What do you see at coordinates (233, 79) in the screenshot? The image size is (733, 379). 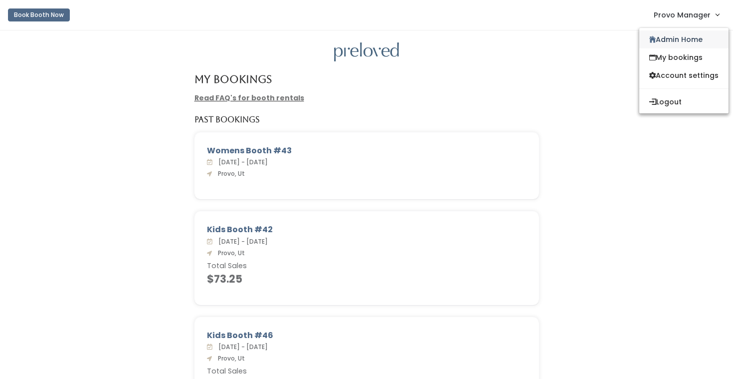 I see `h4: My Bookings` at bounding box center [233, 79].